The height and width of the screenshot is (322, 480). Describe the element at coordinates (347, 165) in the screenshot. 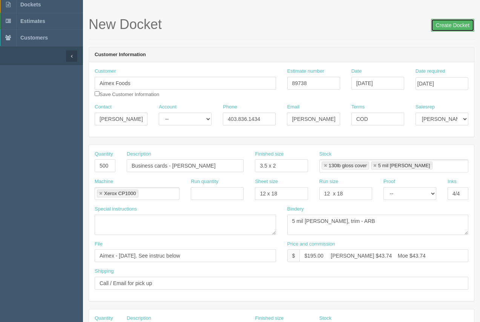

I see `div: 130lb gloss cover` at that location.